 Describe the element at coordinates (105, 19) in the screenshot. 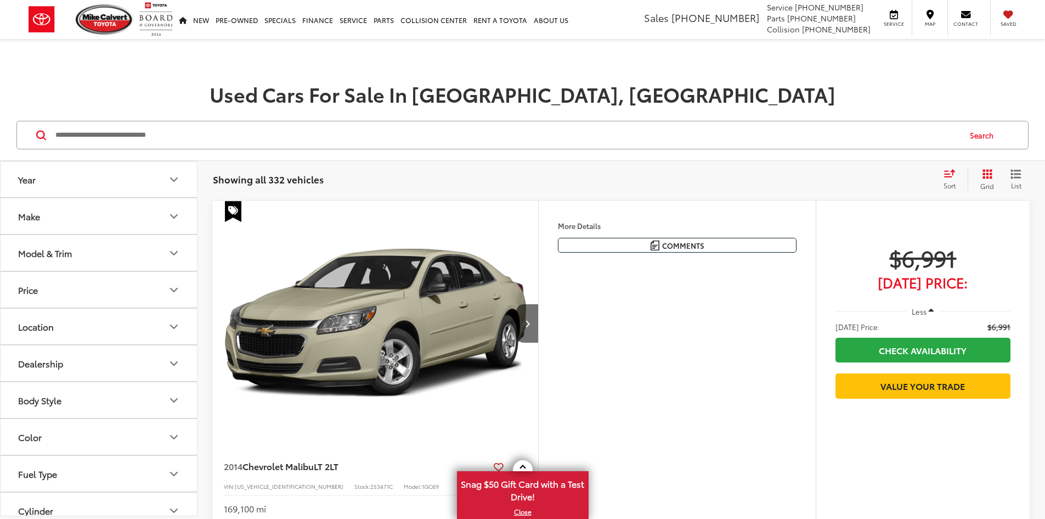

I see `img: Mike Calvert Toyota` at that location.